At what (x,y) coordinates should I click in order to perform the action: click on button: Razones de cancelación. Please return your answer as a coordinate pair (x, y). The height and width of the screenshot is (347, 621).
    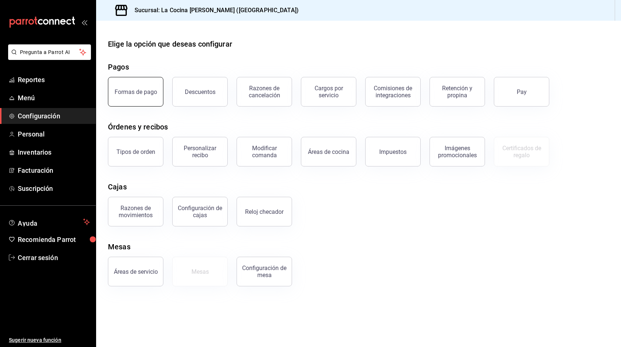
    Looking at the image, I should click on (264, 92).